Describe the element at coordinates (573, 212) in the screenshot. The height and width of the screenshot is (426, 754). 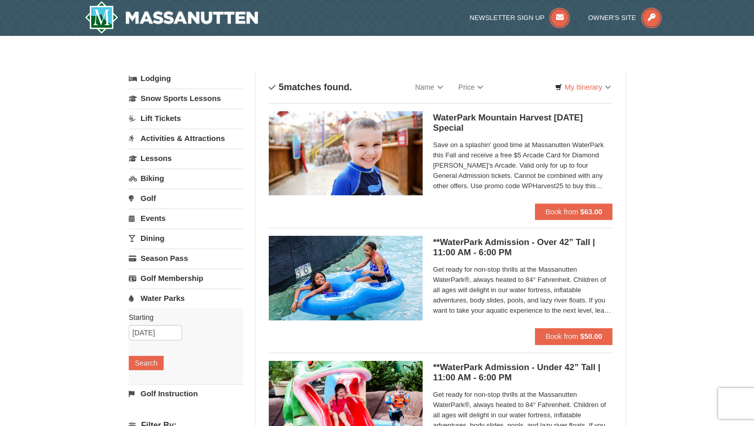
I see `button: Book from $63.00` at that location.